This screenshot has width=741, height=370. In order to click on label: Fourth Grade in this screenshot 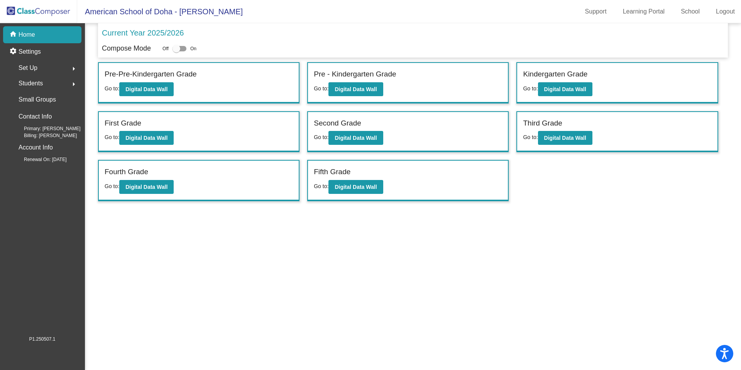, I will do `click(126, 172)`.